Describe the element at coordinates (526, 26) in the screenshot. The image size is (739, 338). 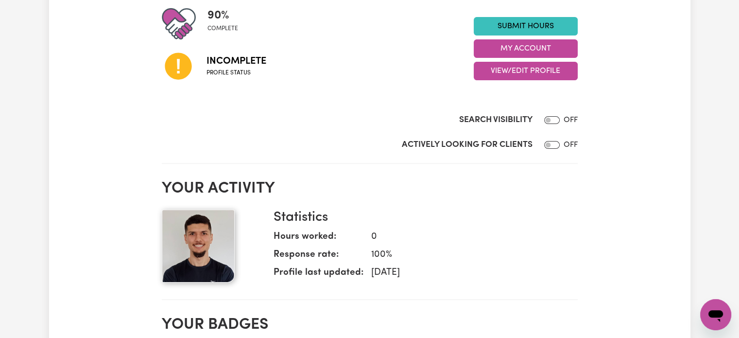
I see `a: Submit Hours` at that location.